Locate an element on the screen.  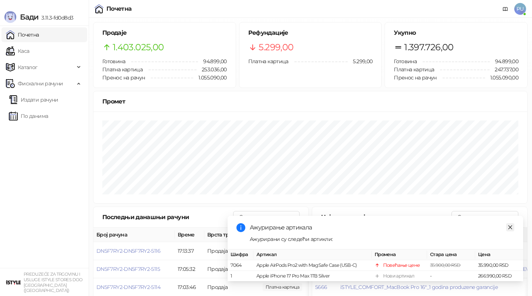
span: DN5F7RY2-DN5F7RY2-5115 is located at coordinates (128, 269).